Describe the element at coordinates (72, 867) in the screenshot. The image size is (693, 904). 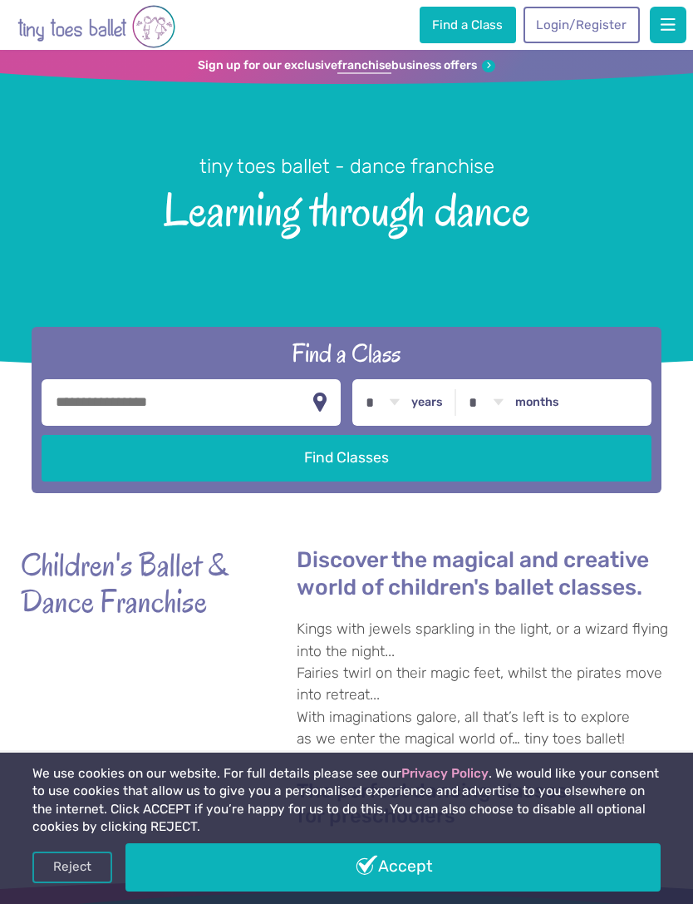
I see `a: Reject` at that location.